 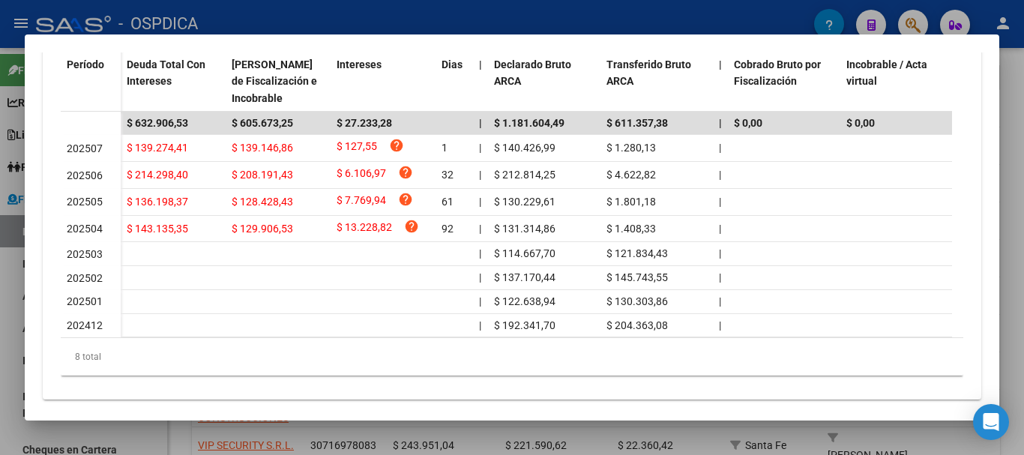 What do you see at coordinates (631, 202) in the screenshot?
I see `span: $ 1.801,18` at bounding box center [631, 202].